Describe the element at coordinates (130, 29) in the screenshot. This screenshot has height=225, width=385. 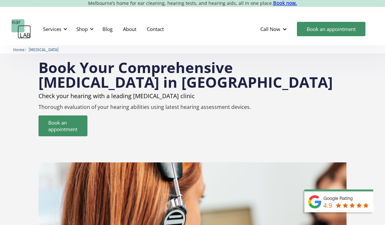
I see `a: About` at that location.